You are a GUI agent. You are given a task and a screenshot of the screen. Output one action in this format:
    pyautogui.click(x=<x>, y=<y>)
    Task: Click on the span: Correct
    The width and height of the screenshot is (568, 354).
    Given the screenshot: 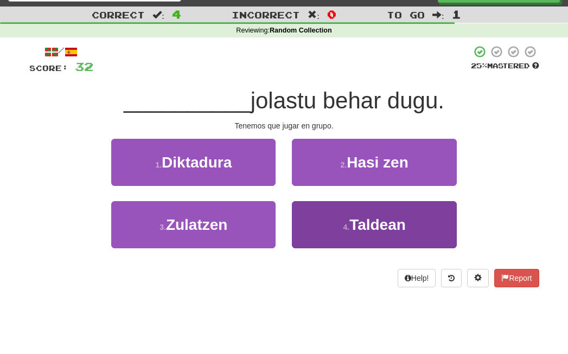 What is the action you would take?
    pyautogui.click(x=118, y=15)
    